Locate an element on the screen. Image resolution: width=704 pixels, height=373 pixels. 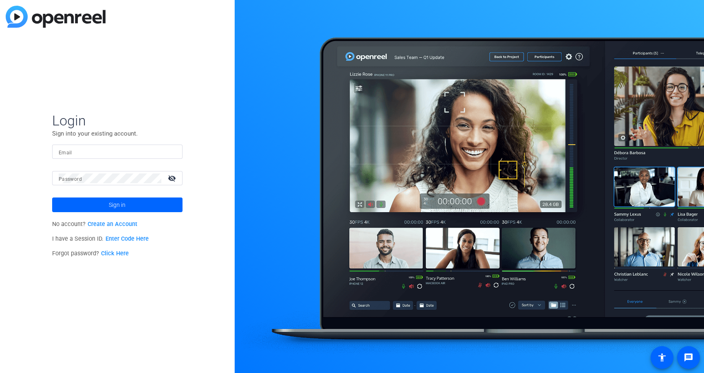
mat-icon: visibility_off is located at coordinates (173, 178).